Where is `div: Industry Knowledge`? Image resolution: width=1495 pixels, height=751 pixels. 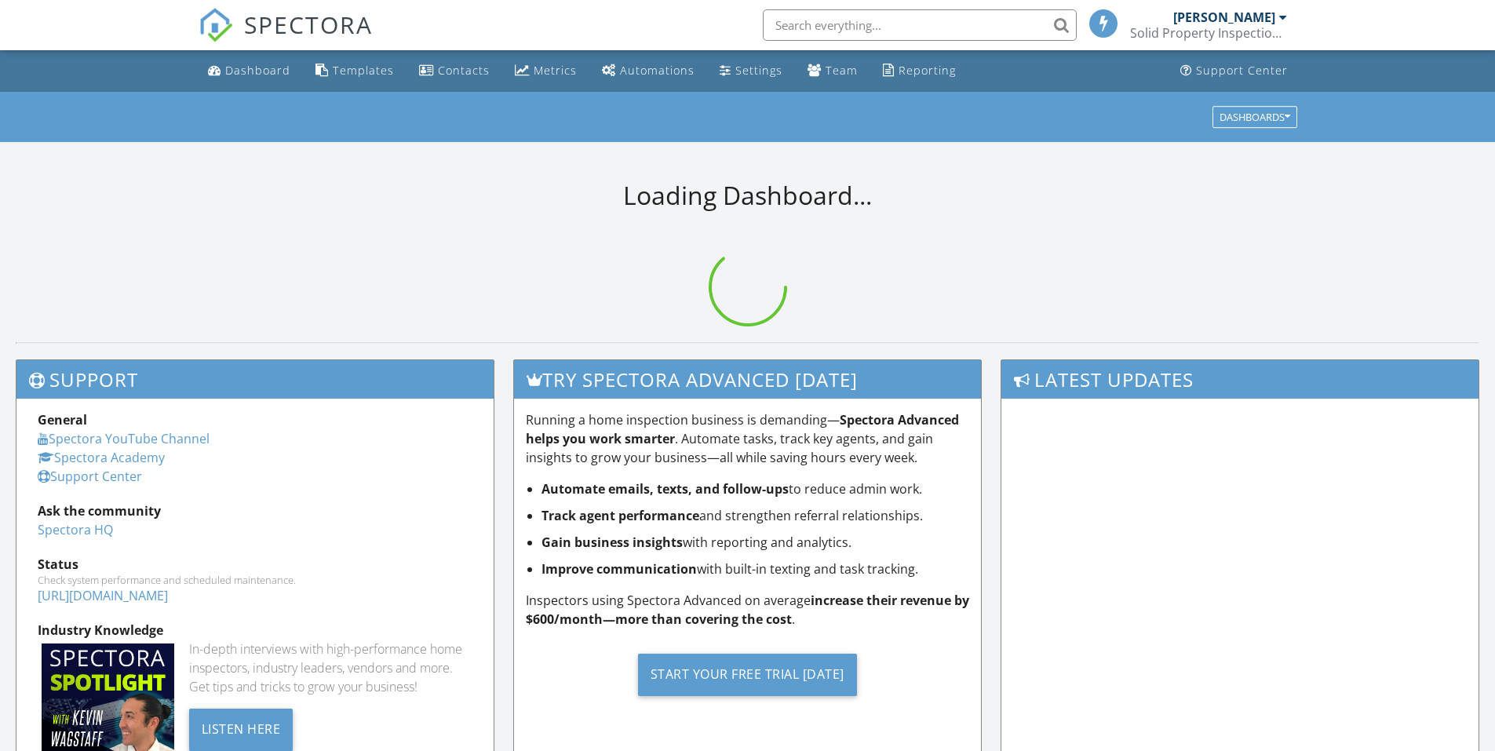 div: Industry Knowledge is located at coordinates (255, 630).